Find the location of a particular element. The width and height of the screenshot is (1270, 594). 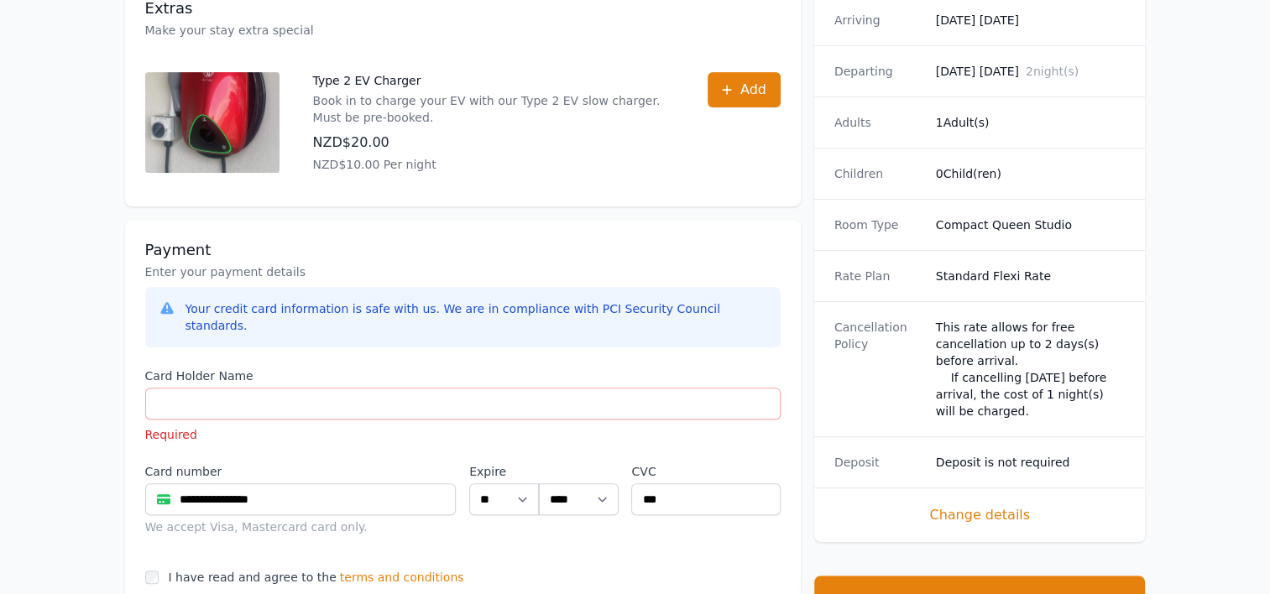

span: Change details is located at coordinates (979, 515).